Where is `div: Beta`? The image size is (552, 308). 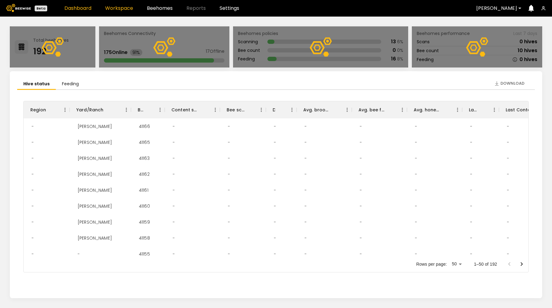
div: Beta is located at coordinates (41, 8).